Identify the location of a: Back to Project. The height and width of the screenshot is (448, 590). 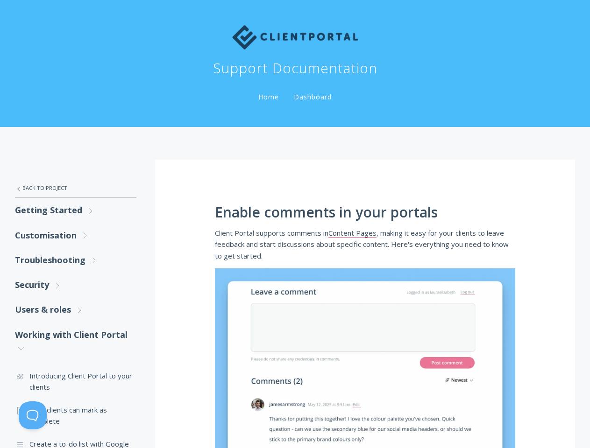
(76, 188).